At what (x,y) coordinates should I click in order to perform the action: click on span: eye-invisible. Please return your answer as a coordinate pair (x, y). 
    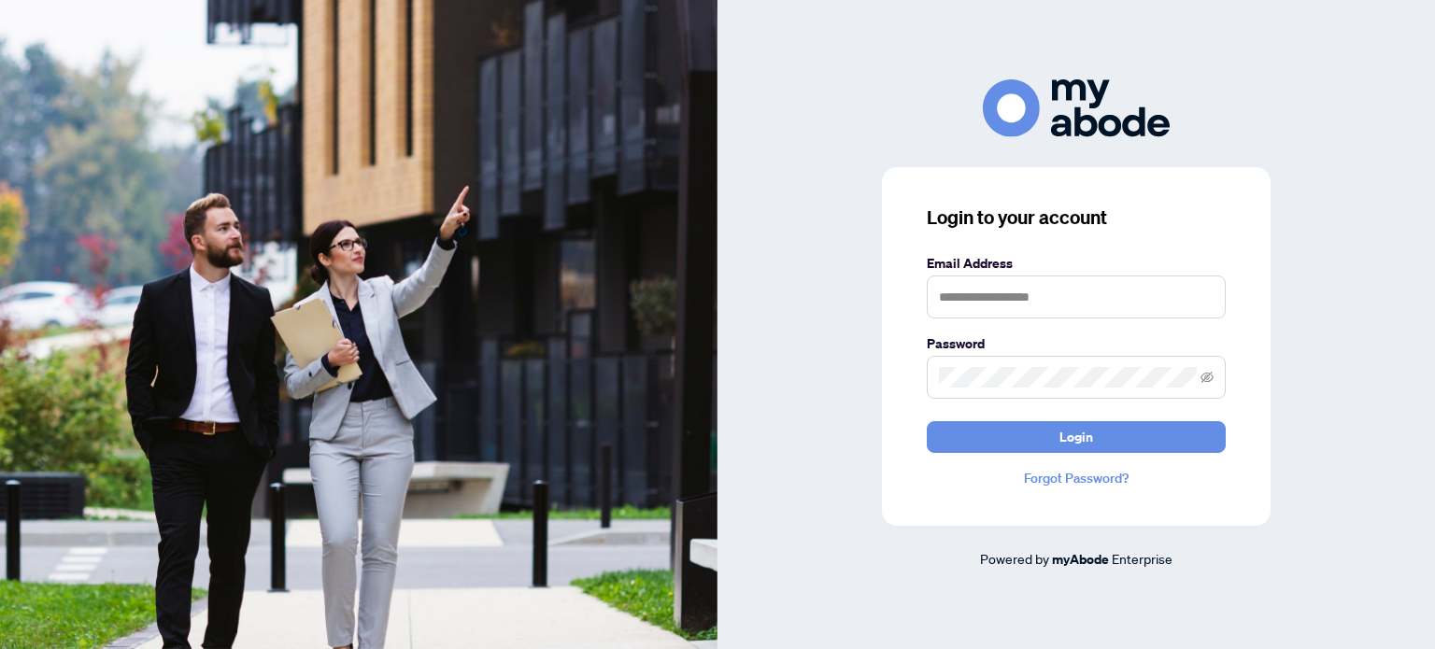
    Looking at the image, I should click on (1207, 378).